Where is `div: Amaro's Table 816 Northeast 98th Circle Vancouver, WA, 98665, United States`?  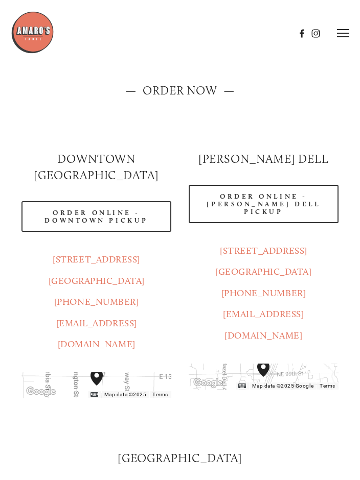 div: Amaro's Table 816 Northeast 98th Circle Vancouver, WA, 98665, United States is located at coordinates (269, 377).